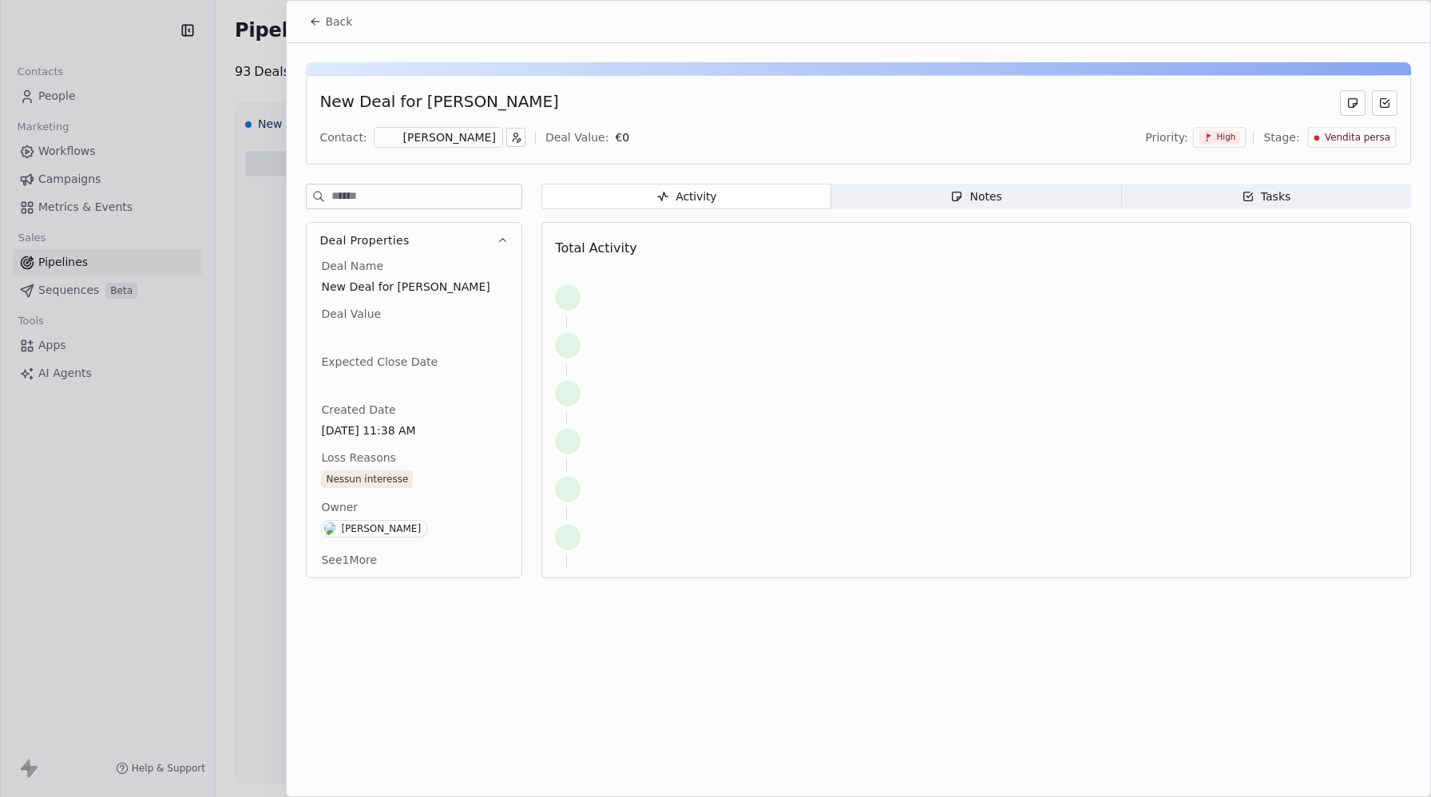 This screenshot has height=797, width=1431. I want to click on span: Deal Value, so click(350, 314).